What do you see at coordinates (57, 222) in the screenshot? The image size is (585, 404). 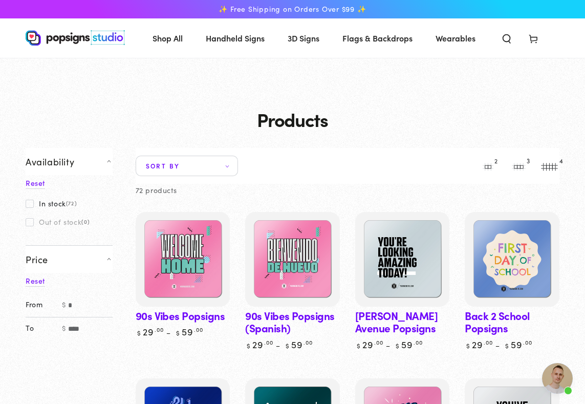 I see `label: Out of stock` at bounding box center [57, 222].